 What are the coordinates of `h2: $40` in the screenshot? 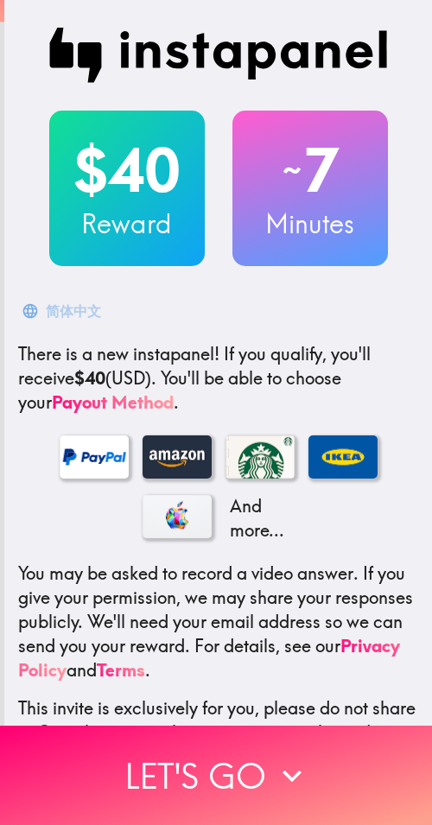 It's located at (127, 170).